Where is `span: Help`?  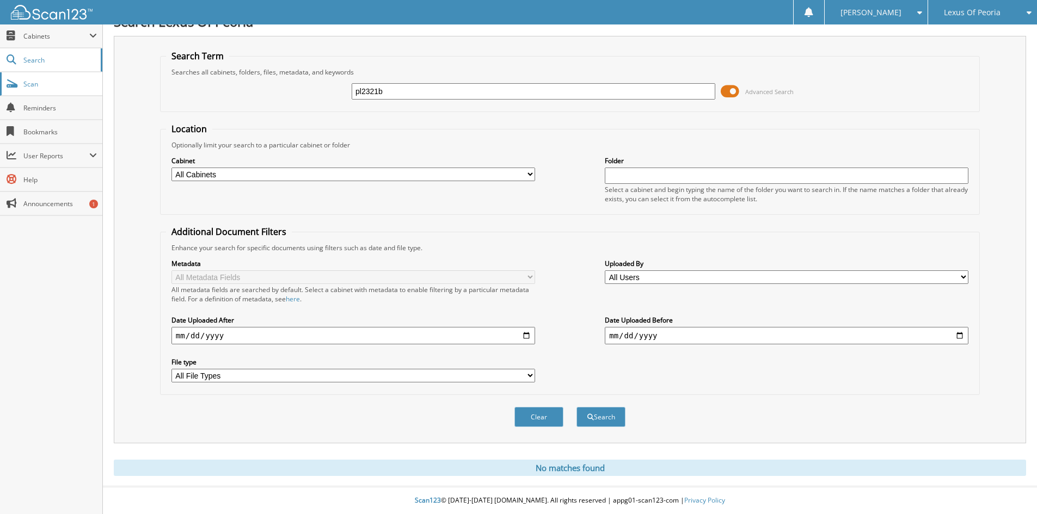
span: Help is located at coordinates (60, 180).